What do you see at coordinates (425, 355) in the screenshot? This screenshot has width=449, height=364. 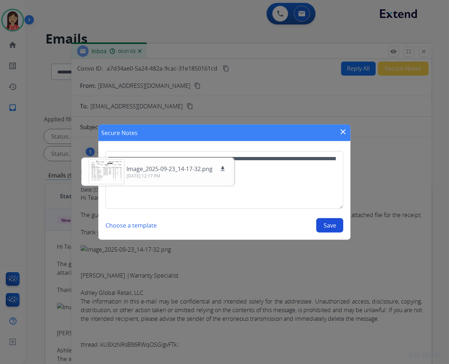 I see `p: 0.20.1027RC` at bounding box center [425, 355].